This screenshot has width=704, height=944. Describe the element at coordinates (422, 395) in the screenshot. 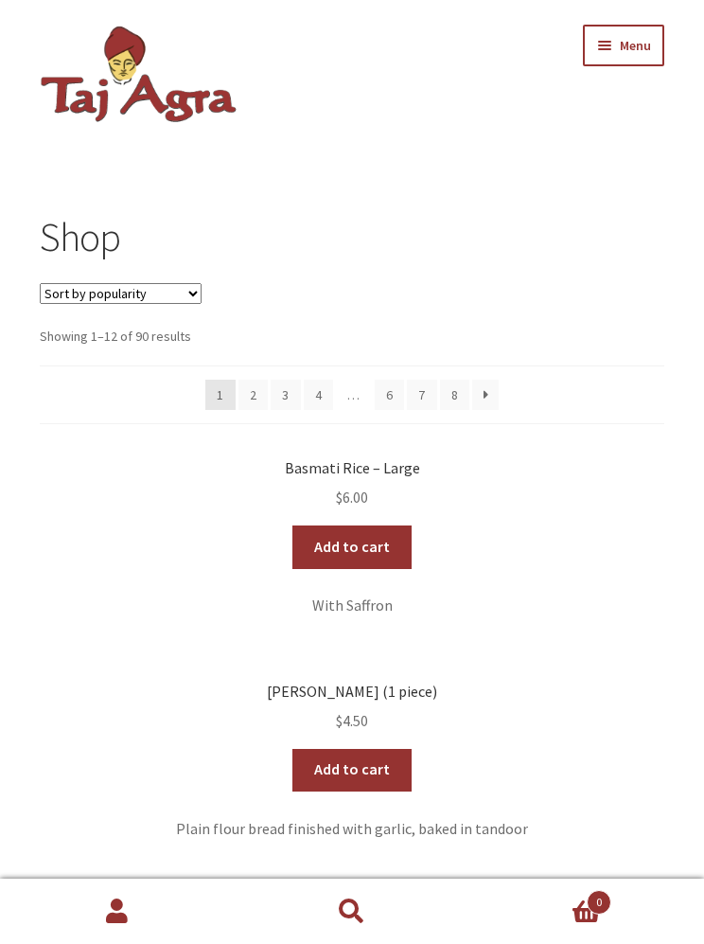

I see `a: Page 7` at that location.